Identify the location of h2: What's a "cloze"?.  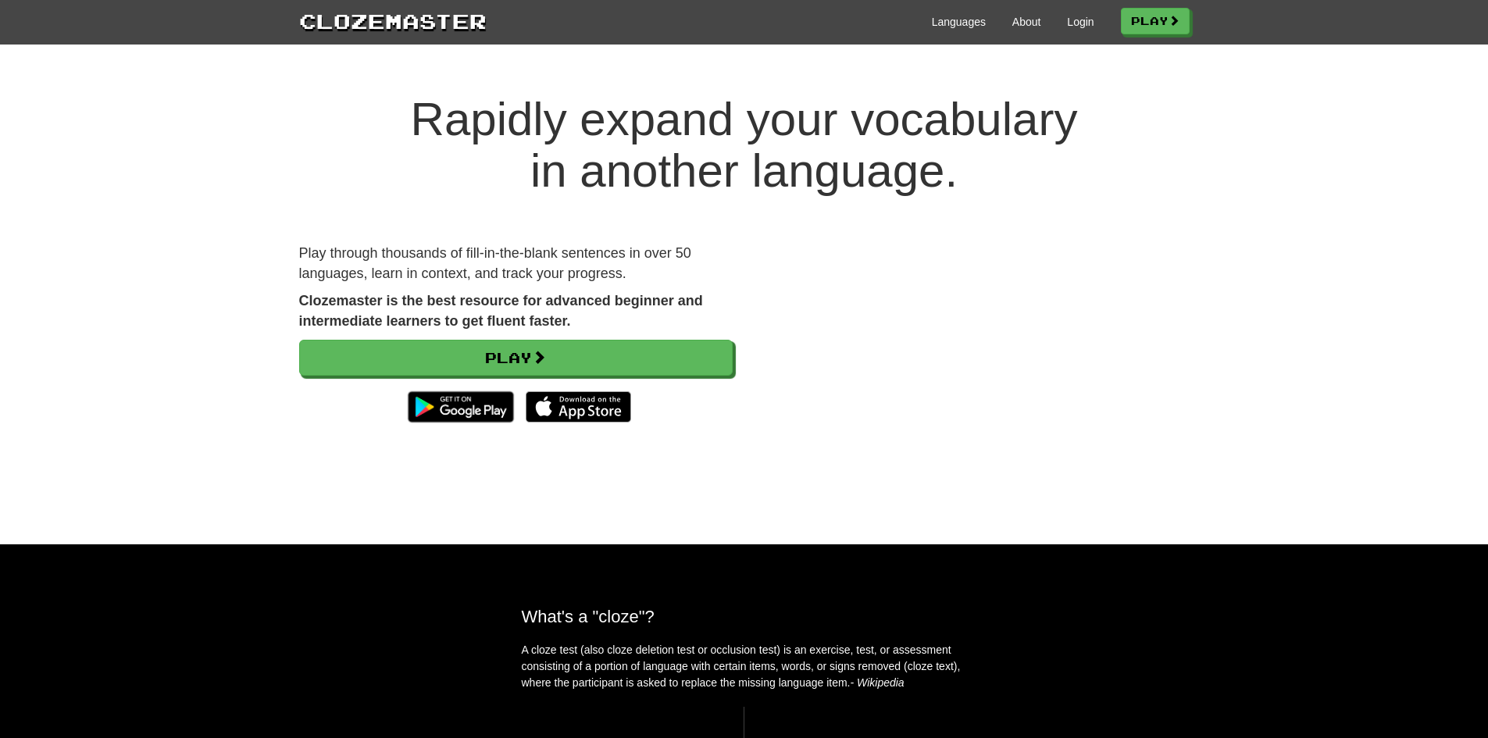
(745, 616).